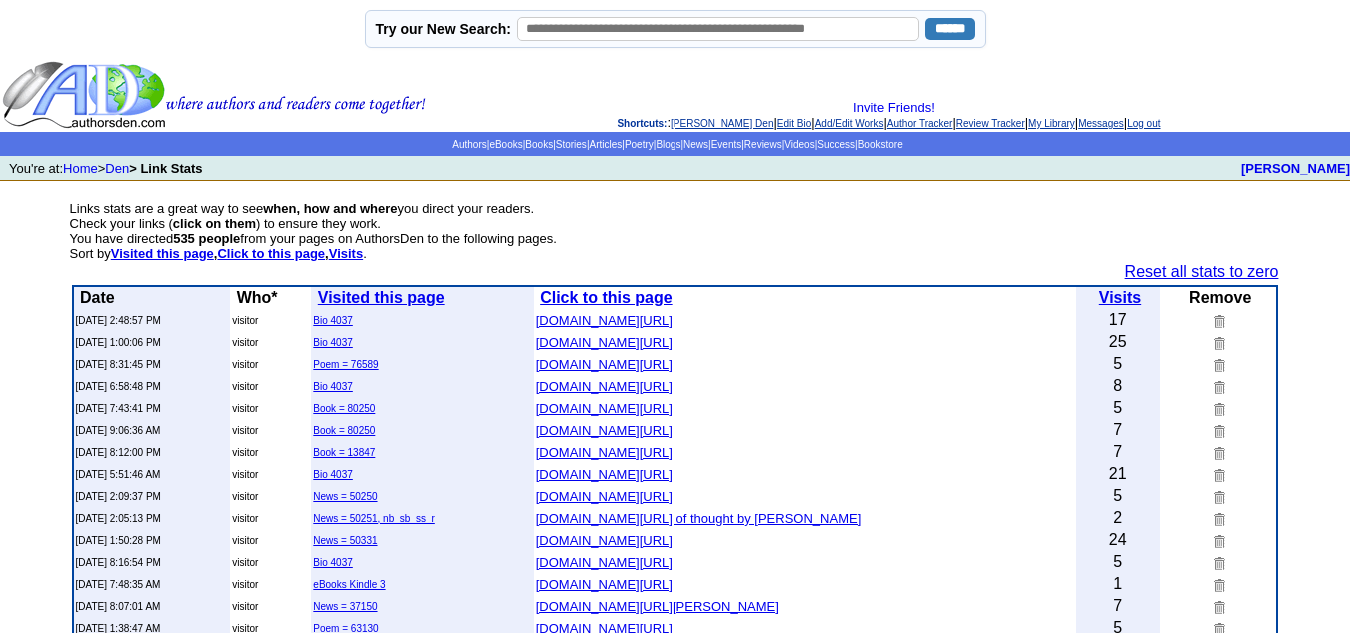 Image resolution: width=1350 pixels, height=633 pixels. What do you see at coordinates (346, 253) in the screenshot?
I see `a: Visits` at bounding box center [346, 253].